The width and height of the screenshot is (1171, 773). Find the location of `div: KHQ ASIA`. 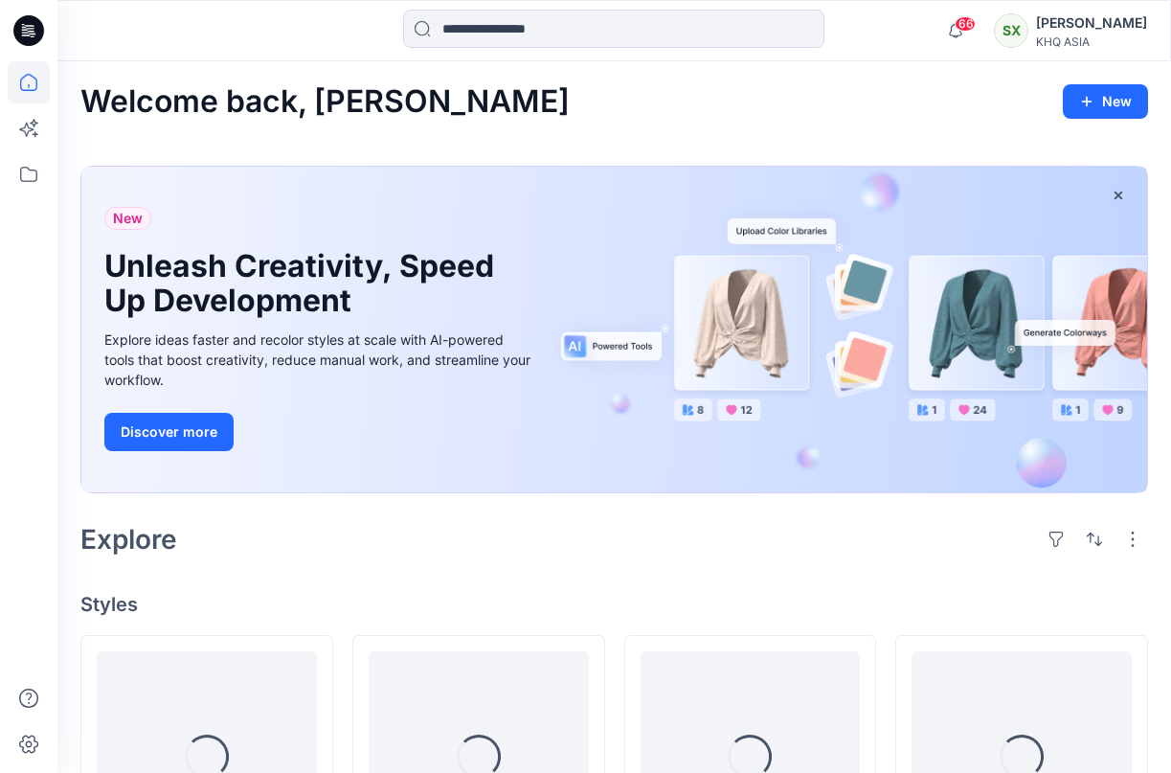

div: KHQ ASIA is located at coordinates (1091, 41).